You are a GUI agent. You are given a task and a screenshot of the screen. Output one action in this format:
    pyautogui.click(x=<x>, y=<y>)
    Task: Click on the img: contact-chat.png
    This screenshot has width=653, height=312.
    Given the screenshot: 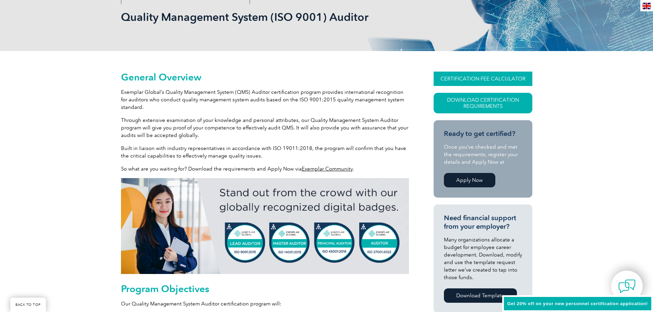 What is the action you would take?
    pyautogui.click(x=627, y=287)
    